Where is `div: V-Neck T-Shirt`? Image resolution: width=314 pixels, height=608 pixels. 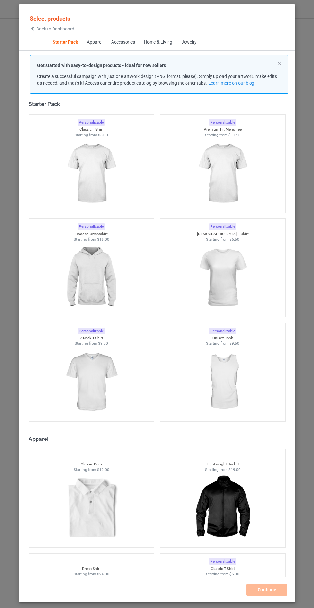 div: V-Neck T-Shirt is located at coordinates (91, 338).